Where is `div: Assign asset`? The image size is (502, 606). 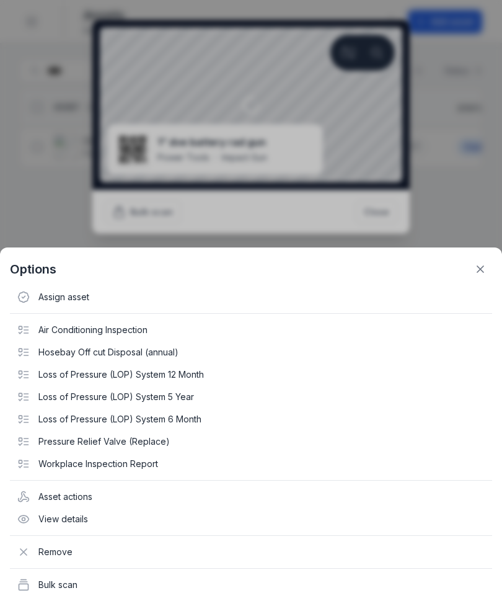
div: Assign asset is located at coordinates (251, 297).